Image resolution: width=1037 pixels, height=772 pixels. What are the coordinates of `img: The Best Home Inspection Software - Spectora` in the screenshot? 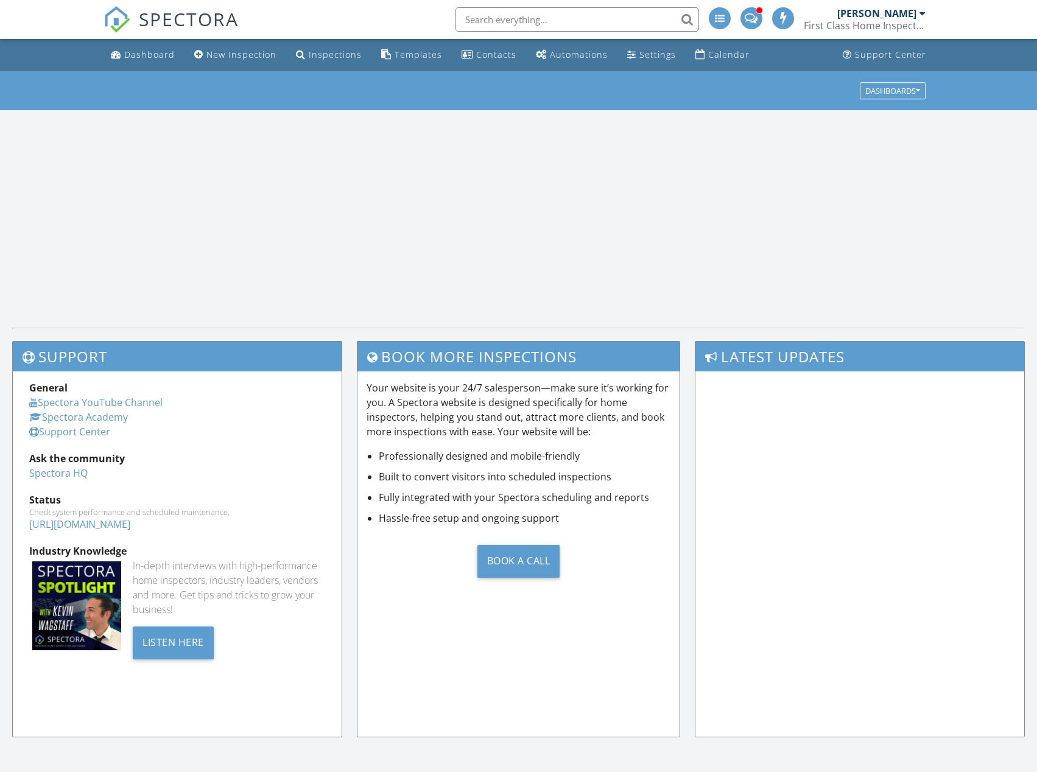 It's located at (117, 19).